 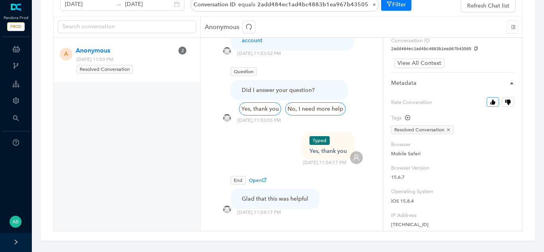 What do you see at coordinates (356, 158) in the screenshot?
I see `span: user` at bounding box center [356, 158].